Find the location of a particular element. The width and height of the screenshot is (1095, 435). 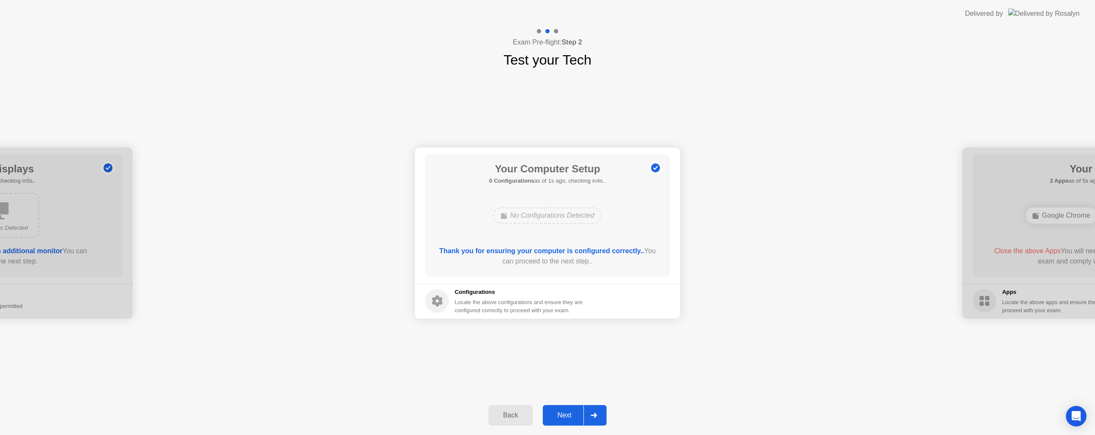

div: Next is located at coordinates (564, 415).